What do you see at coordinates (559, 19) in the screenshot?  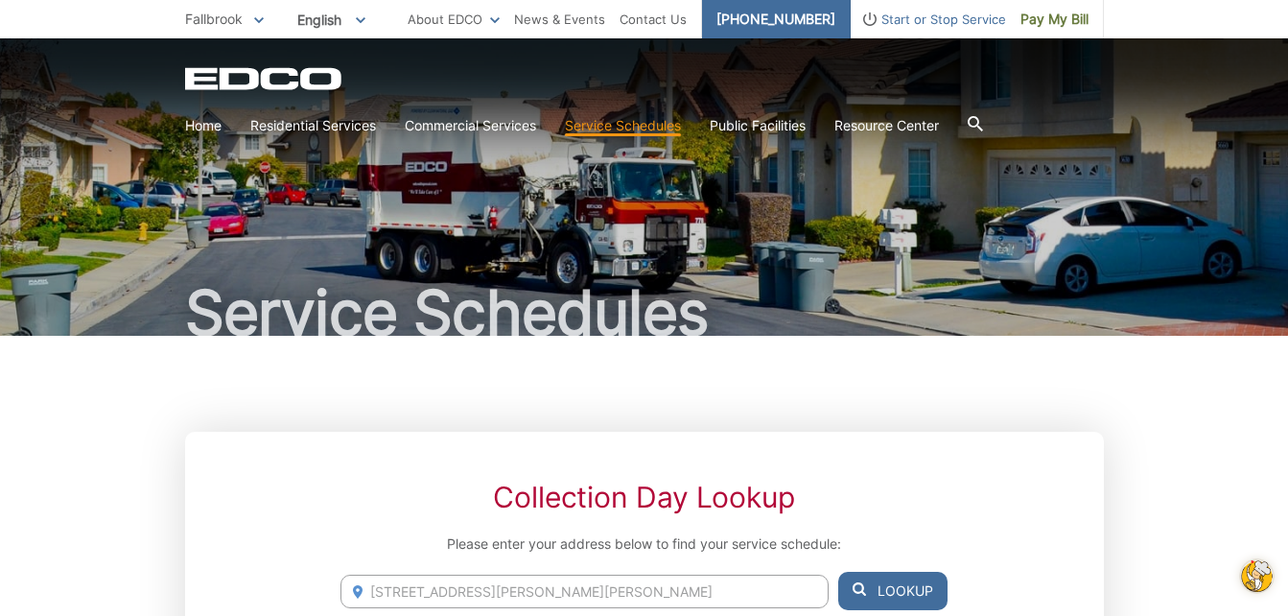 I see `a: News & Events` at bounding box center [559, 19].